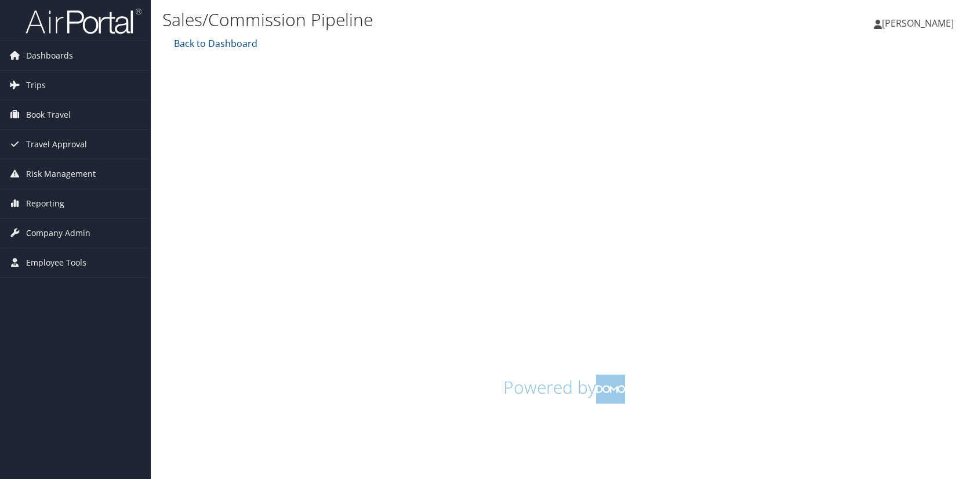  What do you see at coordinates (563, 389) in the screenshot?
I see `h1: Powered by` at bounding box center [563, 389].